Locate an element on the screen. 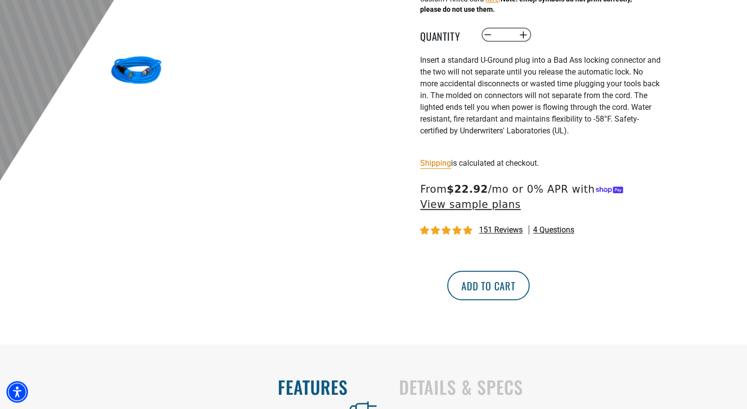 The image size is (747, 409). label: Quantity is located at coordinates (445, 35).